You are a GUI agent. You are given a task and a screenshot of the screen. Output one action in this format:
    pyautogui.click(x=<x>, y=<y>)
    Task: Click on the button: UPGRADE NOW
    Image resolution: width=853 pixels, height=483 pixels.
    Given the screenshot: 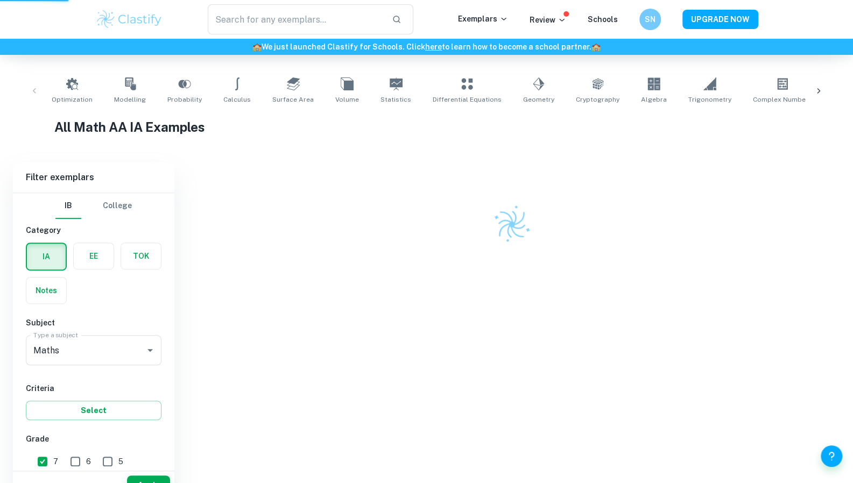 What is the action you would take?
    pyautogui.click(x=720, y=19)
    